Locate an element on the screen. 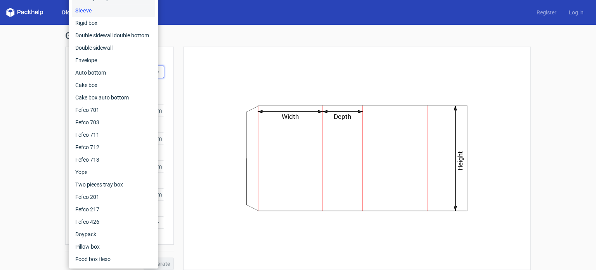 The width and height of the screenshot is (596, 270). div: Double sidewall is located at coordinates (114, 48).